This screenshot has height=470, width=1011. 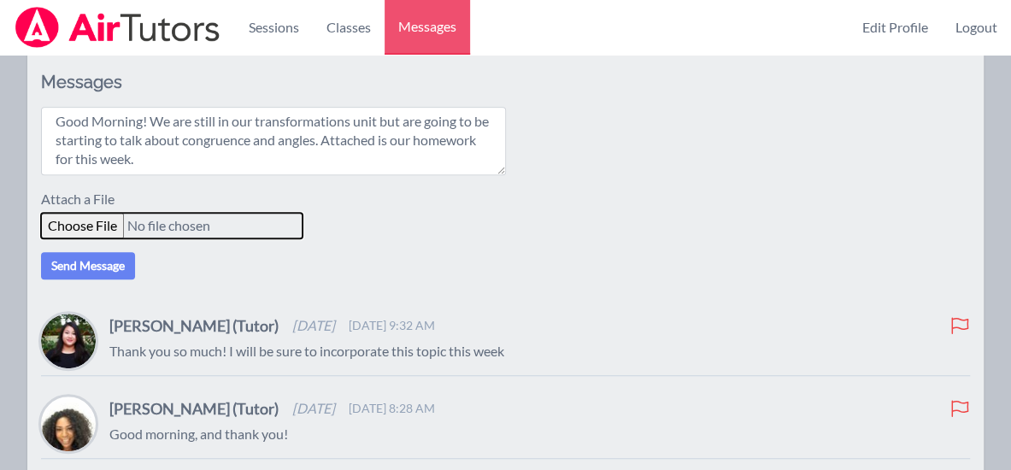 What do you see at coordinates (68, 424) in the screenshot?
I see `img: Michelle Dupin` at bounding box center [68, 424].